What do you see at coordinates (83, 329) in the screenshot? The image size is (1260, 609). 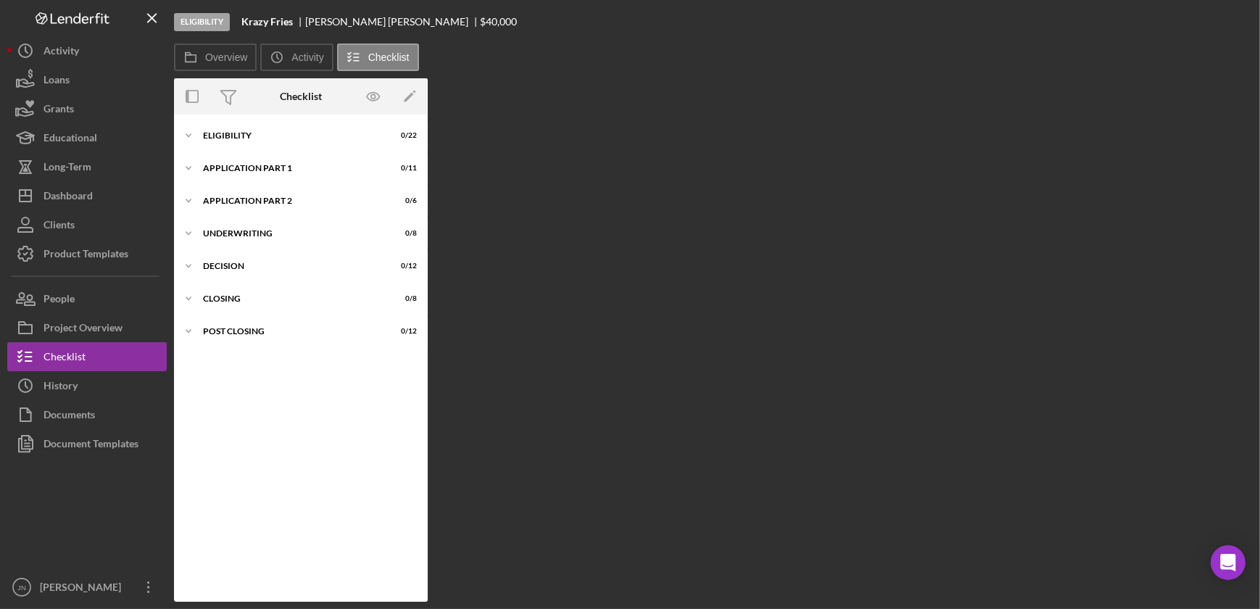 I see `div: Project Overview` at bounding box center [83, 329].